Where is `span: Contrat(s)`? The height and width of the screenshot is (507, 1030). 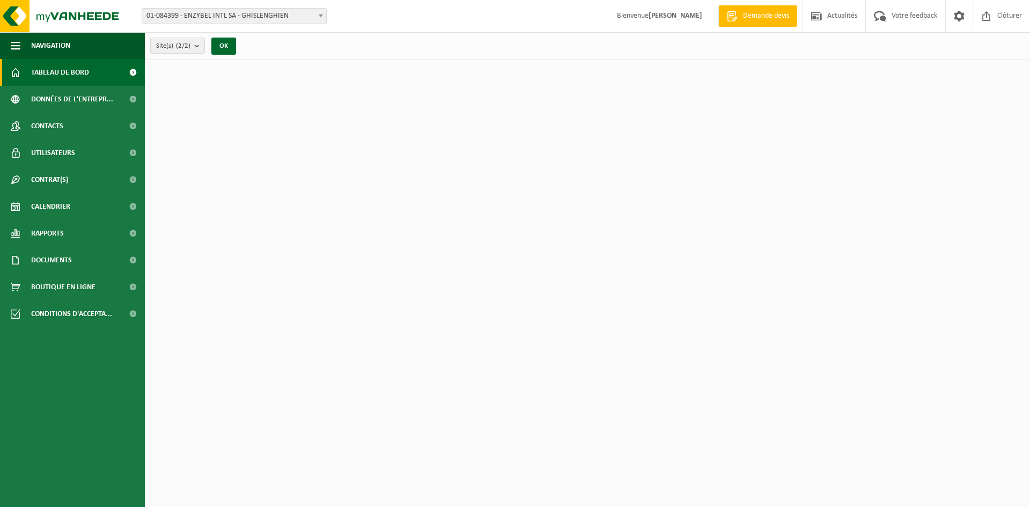 span: Contrat(s) is located at coordinates (49, 180).